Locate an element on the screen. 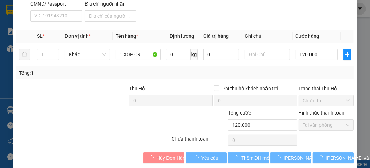 This screenshot has height=168, width=370. strong: 0931 600 979 is located at coordinates (21, 26).